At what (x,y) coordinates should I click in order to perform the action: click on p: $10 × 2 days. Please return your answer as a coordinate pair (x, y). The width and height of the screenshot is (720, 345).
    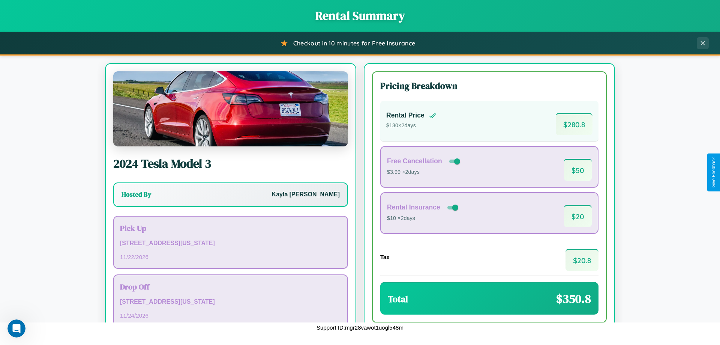
    Looking at the image, I should click on (423, 218).